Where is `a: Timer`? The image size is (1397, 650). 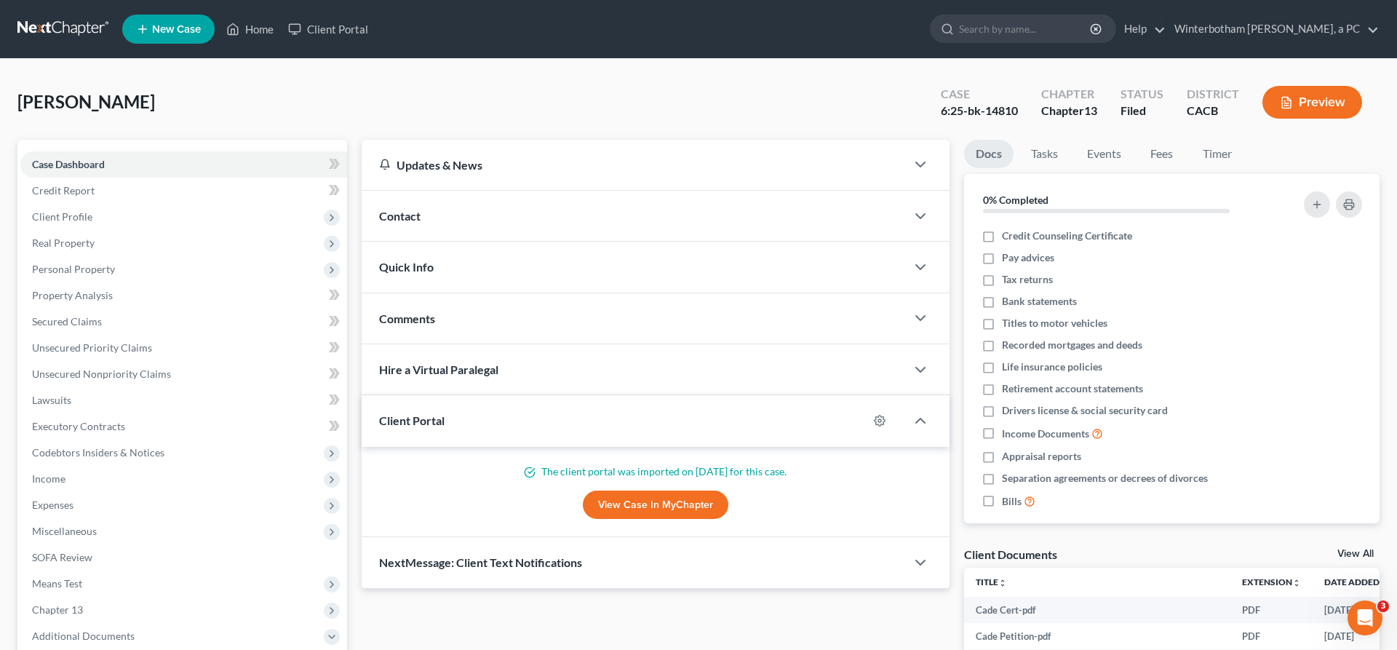 a: Timer is located at coordinates (1218, 154).